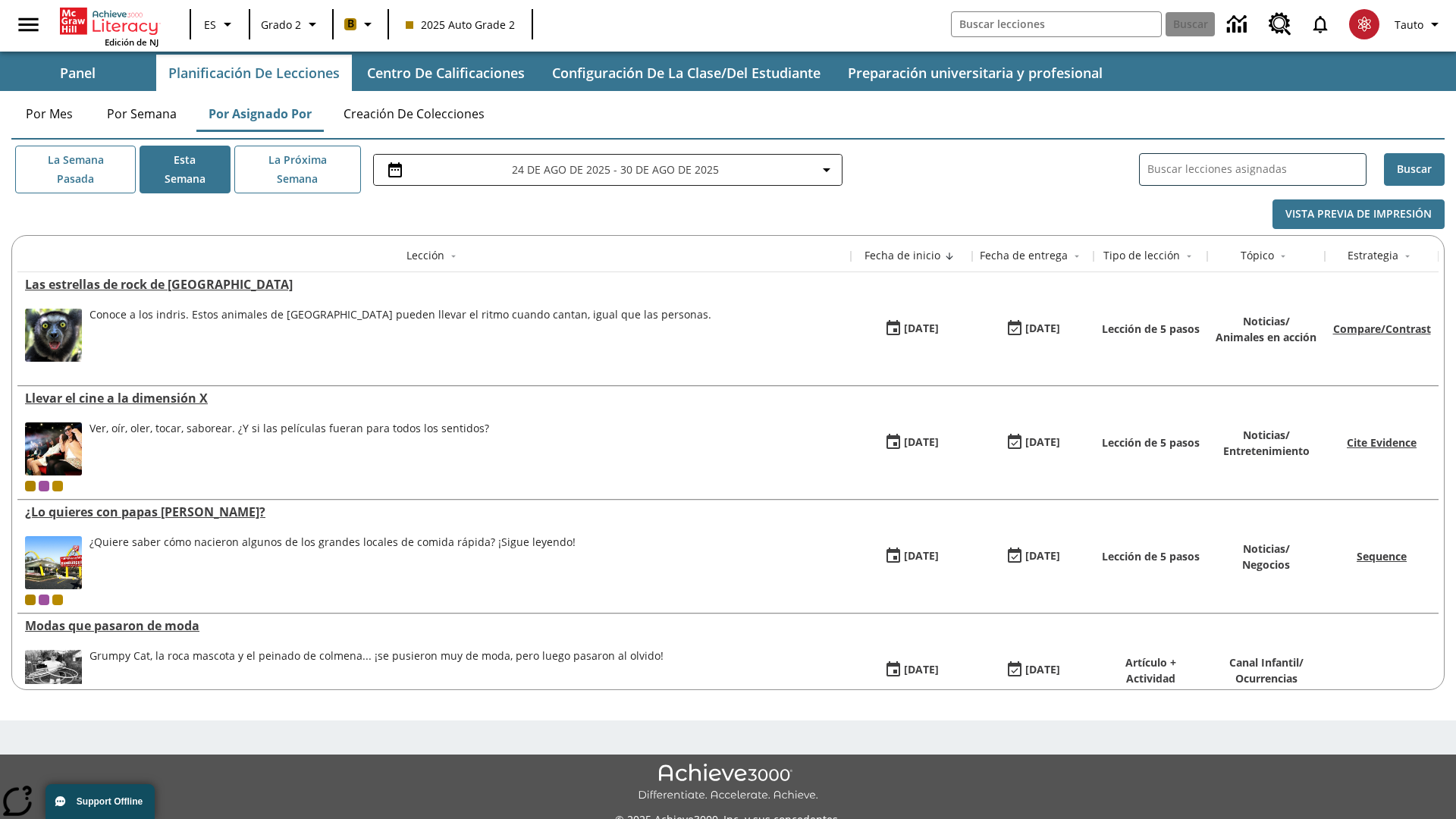 The height and width of the screenshot is (819, 1456). Describe the element at coordinates (1033, 557) in the screenshot. I see `button: 07/03/26: Último día en que podrá accederse la lección` at that location.